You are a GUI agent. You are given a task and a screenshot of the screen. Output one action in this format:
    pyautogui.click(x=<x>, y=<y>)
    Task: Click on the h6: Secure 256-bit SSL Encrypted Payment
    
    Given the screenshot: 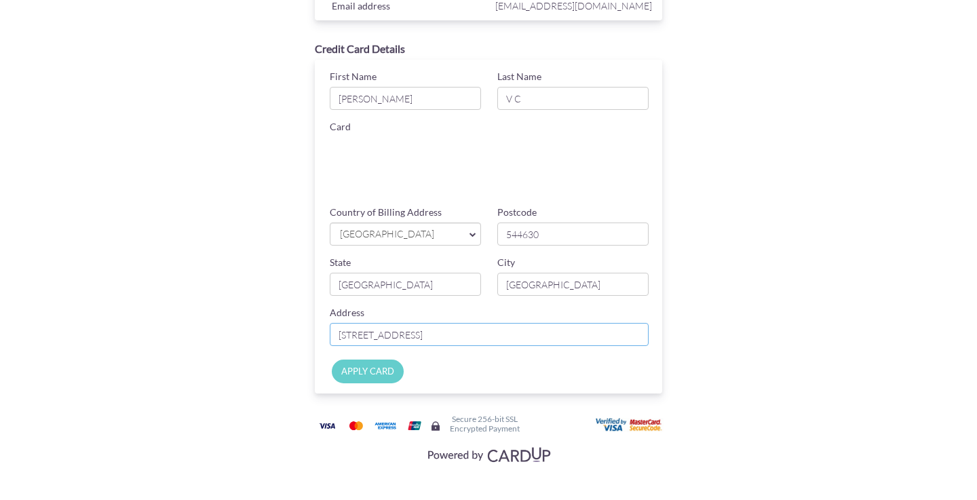 What is the action you would take?
    pyautogui.click(x=484, y=423)
    